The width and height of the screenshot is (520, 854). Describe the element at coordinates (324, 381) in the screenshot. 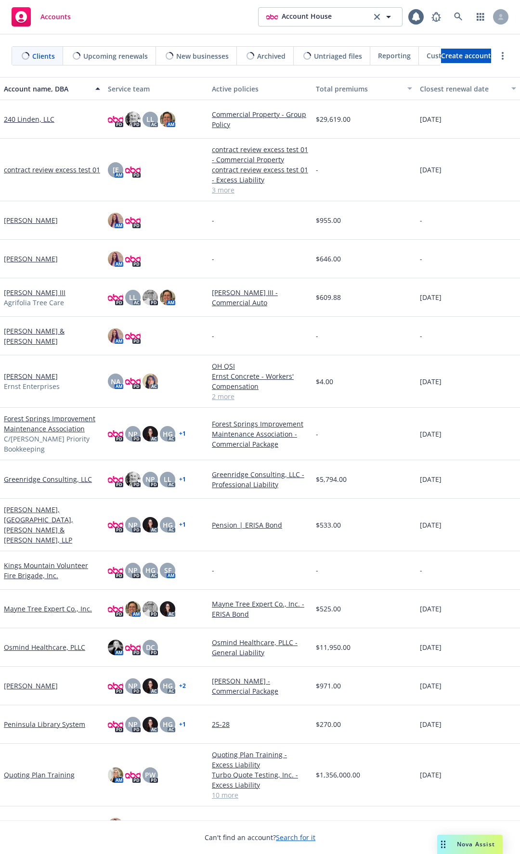

I see `span: $4.00` at that location.